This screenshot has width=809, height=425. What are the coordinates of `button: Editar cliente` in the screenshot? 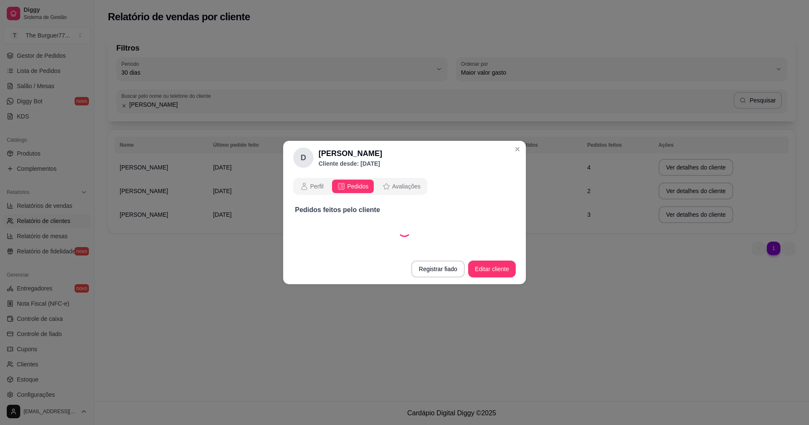 It's located at (492, 269).